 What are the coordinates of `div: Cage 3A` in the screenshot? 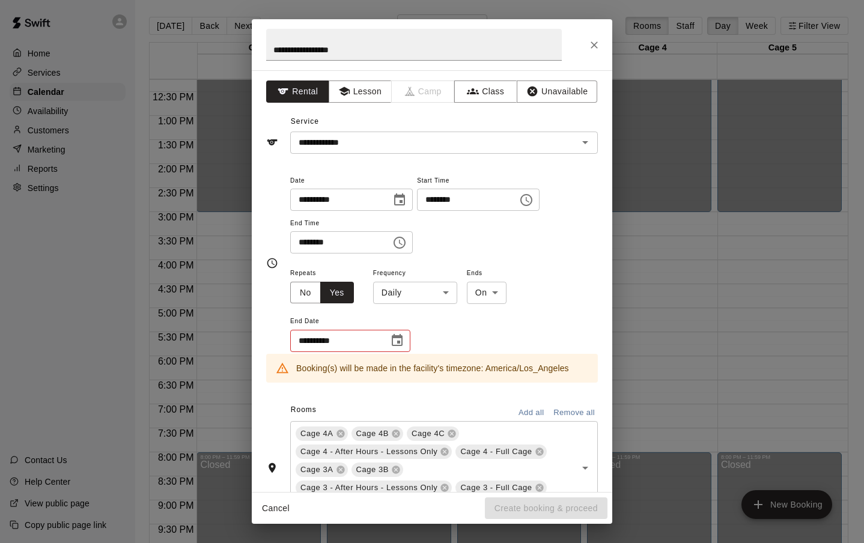 It's located at (321, 470).